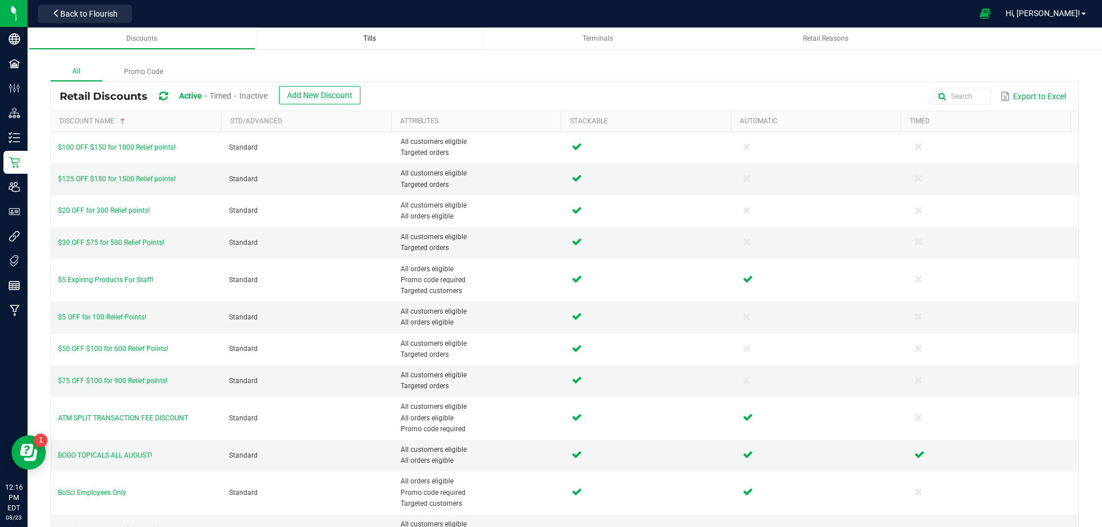  Describe the element at coordinates (14, 113) in the screenshot. I see `inline-svg: Distribution` at that location.